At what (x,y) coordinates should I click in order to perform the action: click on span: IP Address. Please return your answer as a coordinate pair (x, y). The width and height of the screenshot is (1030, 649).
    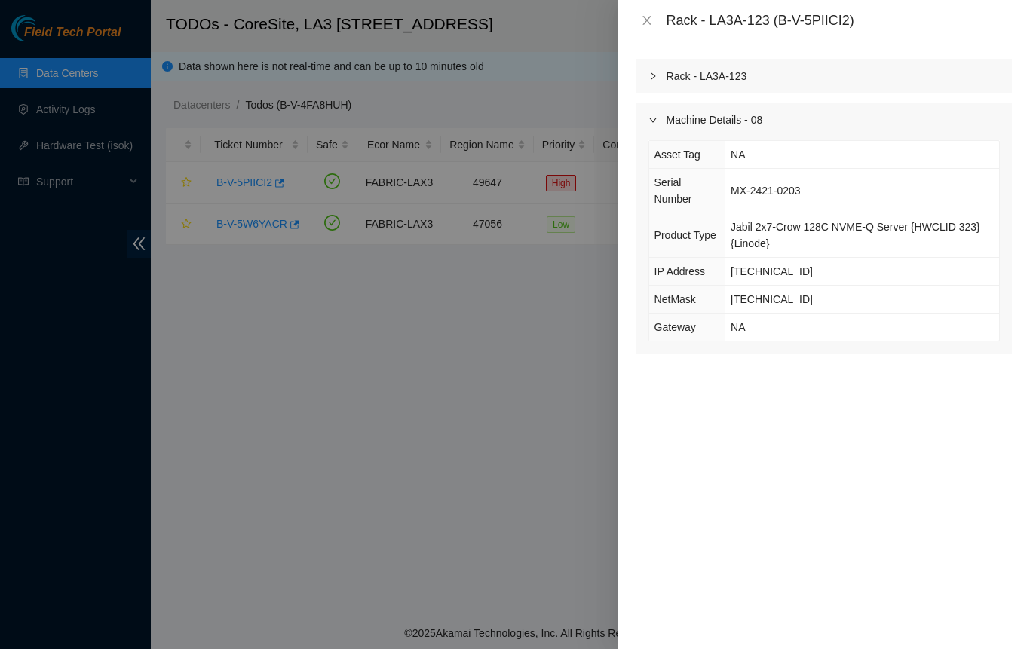
    Looking at the image, I should click on (680, 272).